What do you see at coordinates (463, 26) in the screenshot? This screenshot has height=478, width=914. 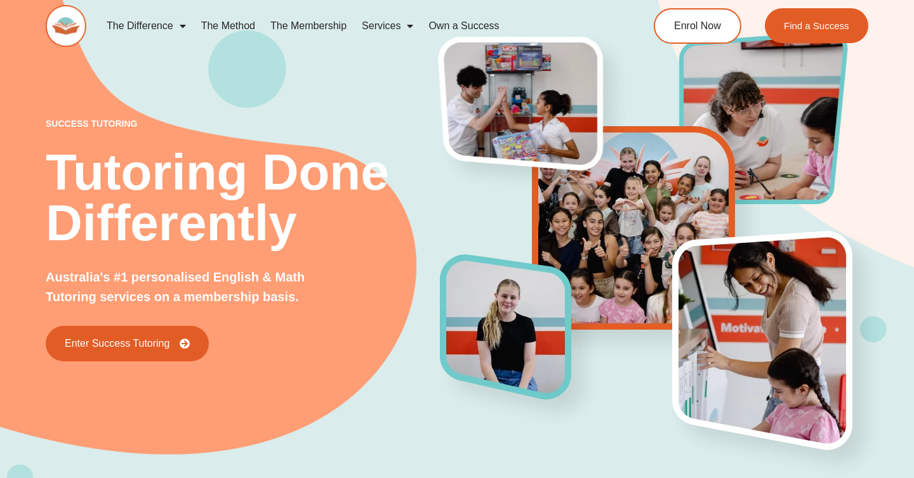 I see `a: Own a Success` at bounding box center [463, 26].